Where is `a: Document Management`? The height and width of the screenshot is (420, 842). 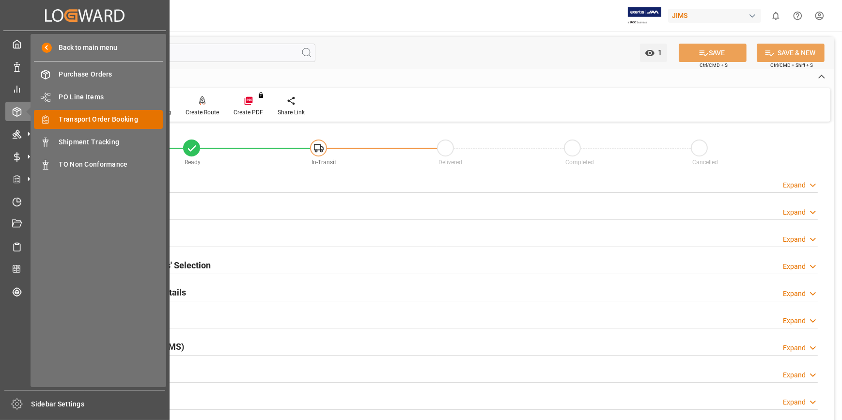
a: Document Management is located at coordinates (85, 224).